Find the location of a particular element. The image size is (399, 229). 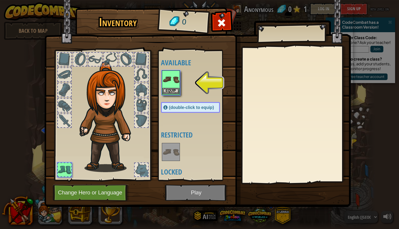

button: Change Hero or Language is located at coordinates (91, 193).